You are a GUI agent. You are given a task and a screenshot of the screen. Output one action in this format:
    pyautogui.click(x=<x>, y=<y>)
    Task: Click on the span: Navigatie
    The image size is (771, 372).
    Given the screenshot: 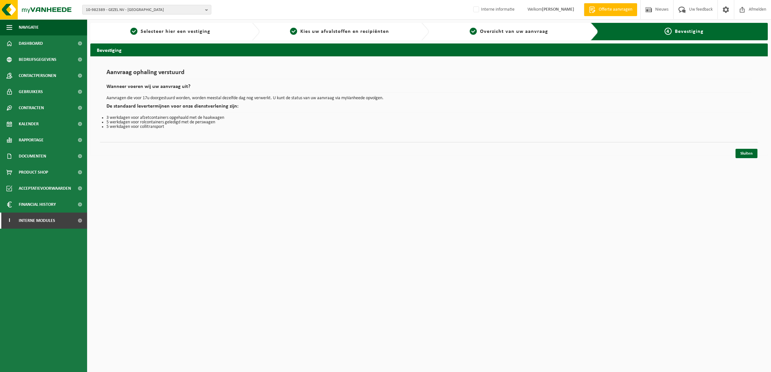 What is the action you would take?
    pyautogui.click(x=29, y=27)
    